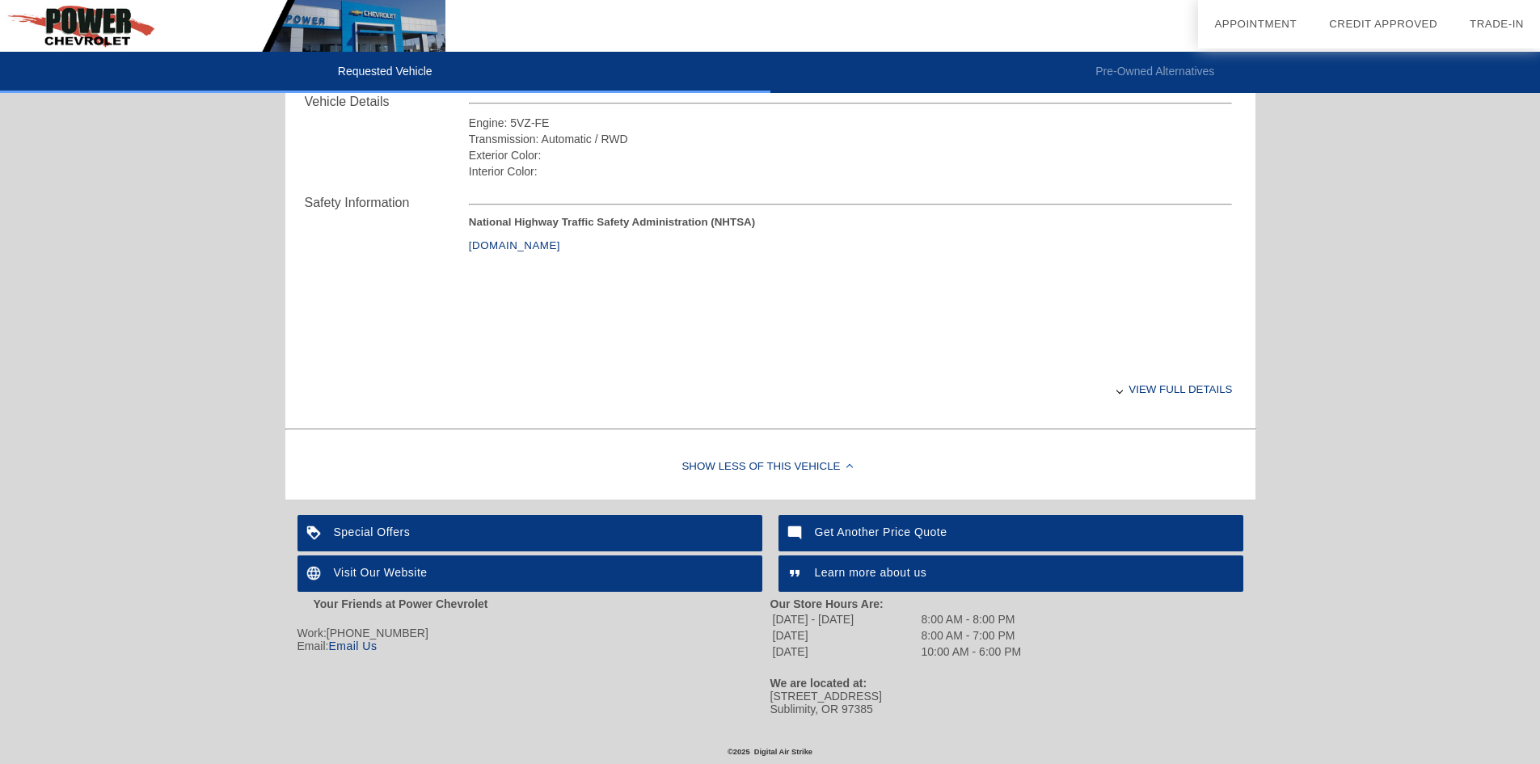 Image resolution: width=1540 pixels, height=764 pixels. I want to click on a: Learn more about us, so click(1011, 573).